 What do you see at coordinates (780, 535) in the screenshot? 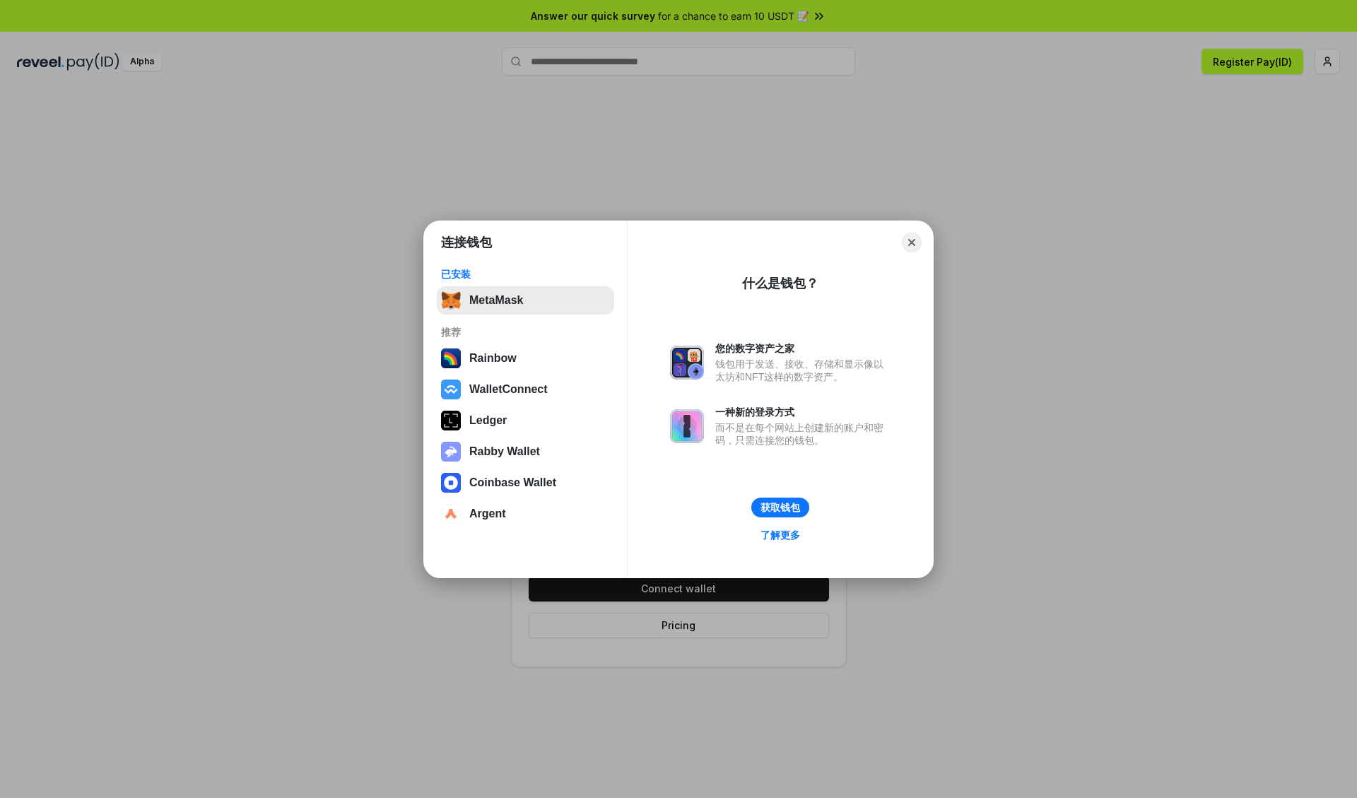
I see `a: 了解更多` at bounding box center [780, 535].